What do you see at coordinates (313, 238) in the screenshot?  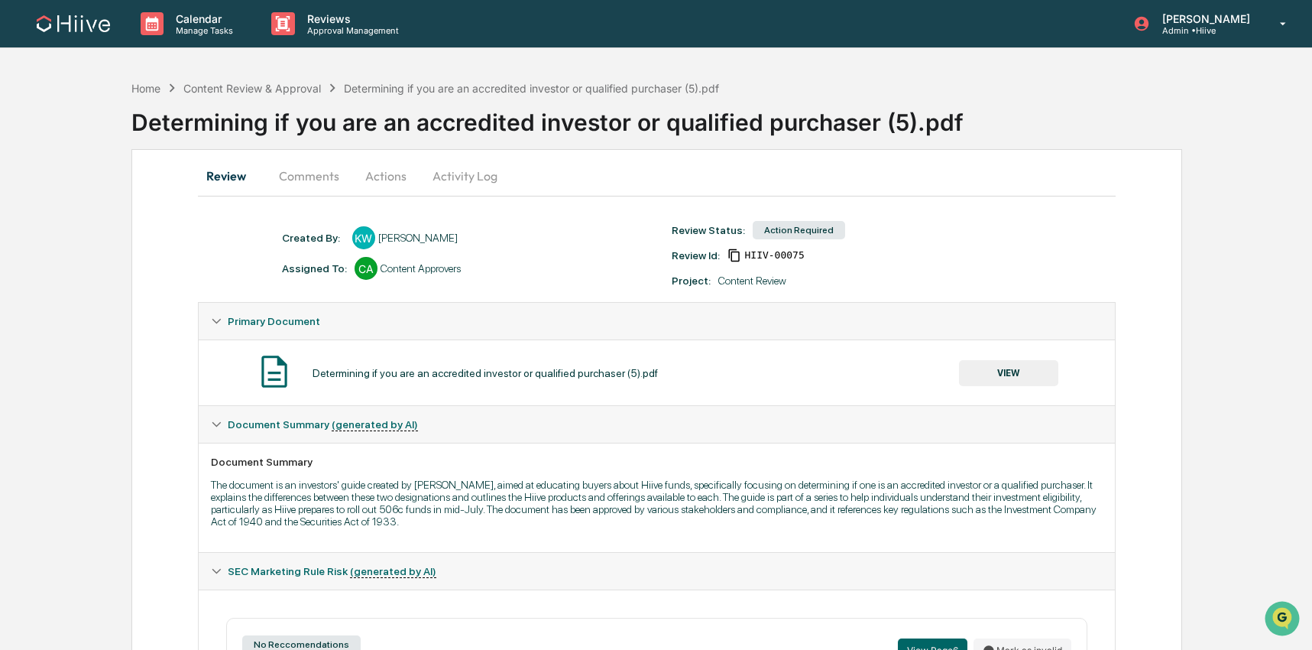 I see `div: Created By: ‎ ‎` at bounding box center [313, 238].